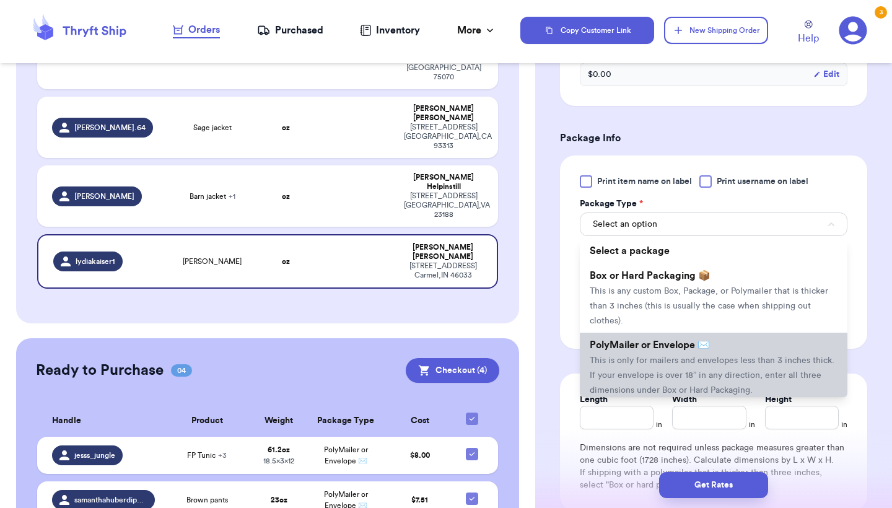  What do you see at coordinates (625, 224) in the screenshot?
I see `span: Select an option` at bounding box center [625, 224].